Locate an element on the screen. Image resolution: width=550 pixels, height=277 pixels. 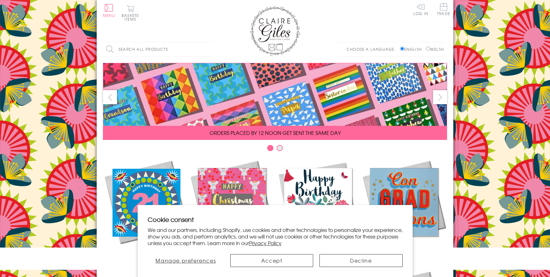
input: English is located at coordinates (402, 49).